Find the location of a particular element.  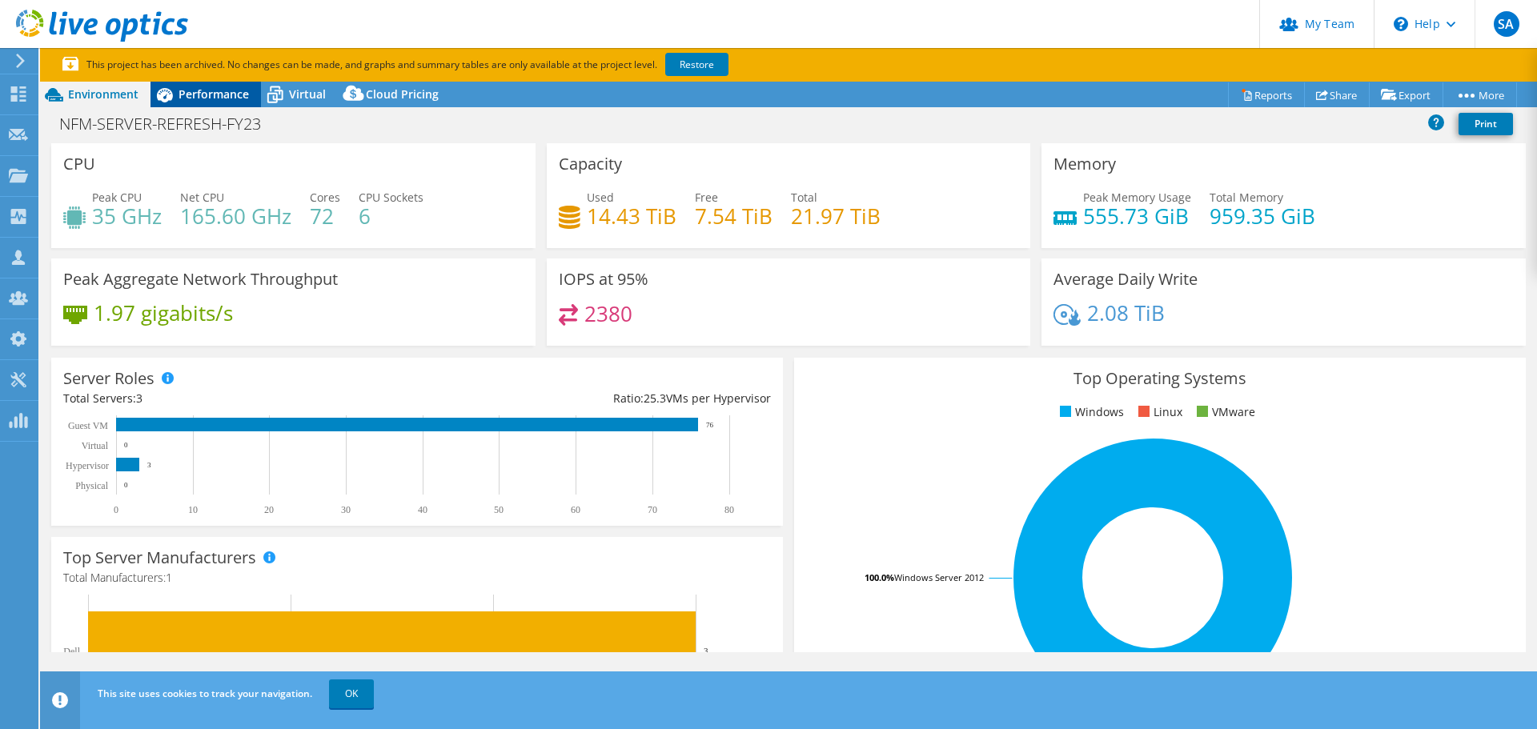

h4: 72 is located at coordinates (325, 216).